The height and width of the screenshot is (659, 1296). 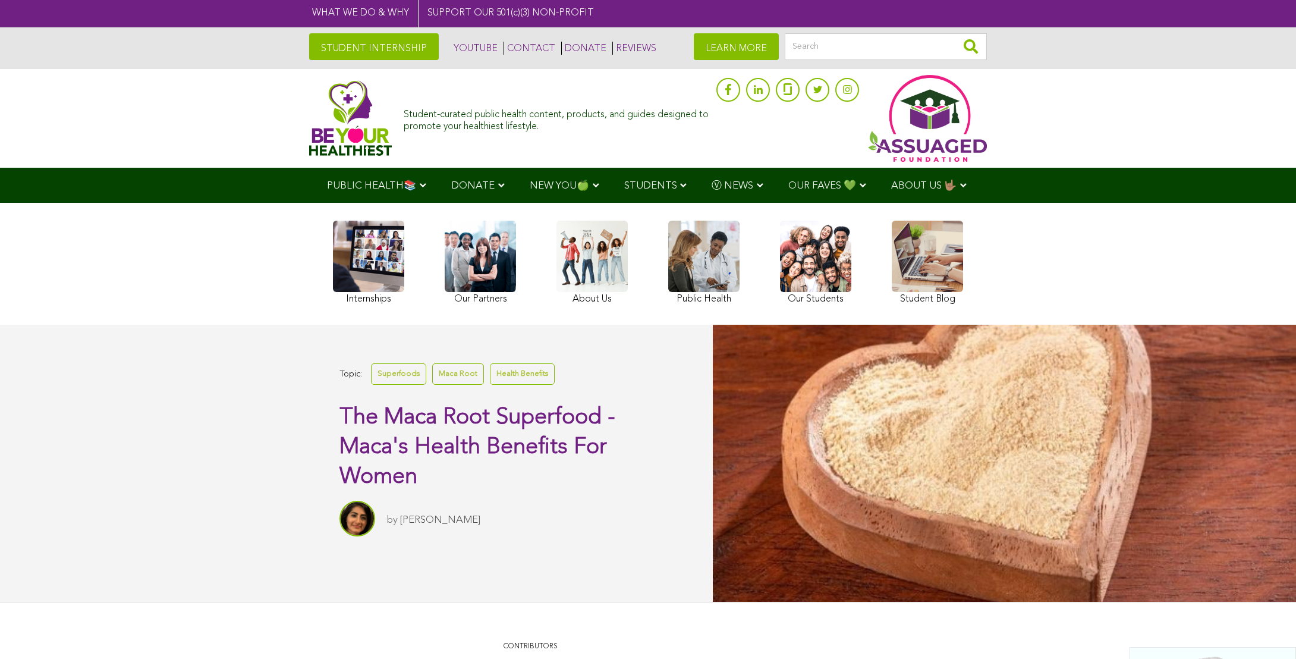 What do you see at coordinates (458, 373) in the screenshot?
I see `a: Maca Root` at bounding box center [458, 373].